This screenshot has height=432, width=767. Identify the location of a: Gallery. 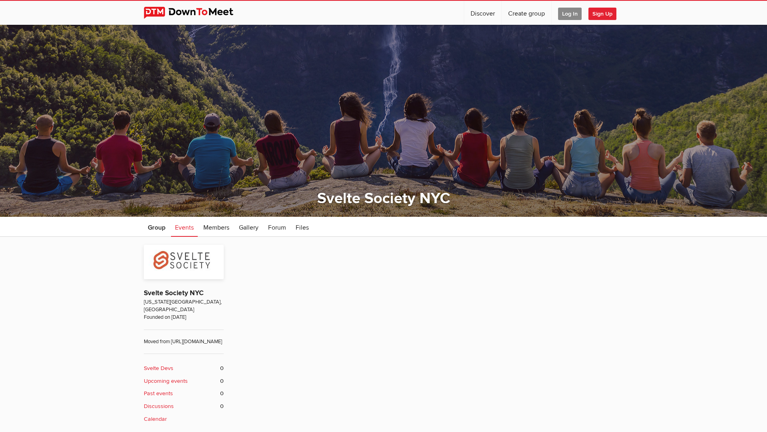
(249, 227).